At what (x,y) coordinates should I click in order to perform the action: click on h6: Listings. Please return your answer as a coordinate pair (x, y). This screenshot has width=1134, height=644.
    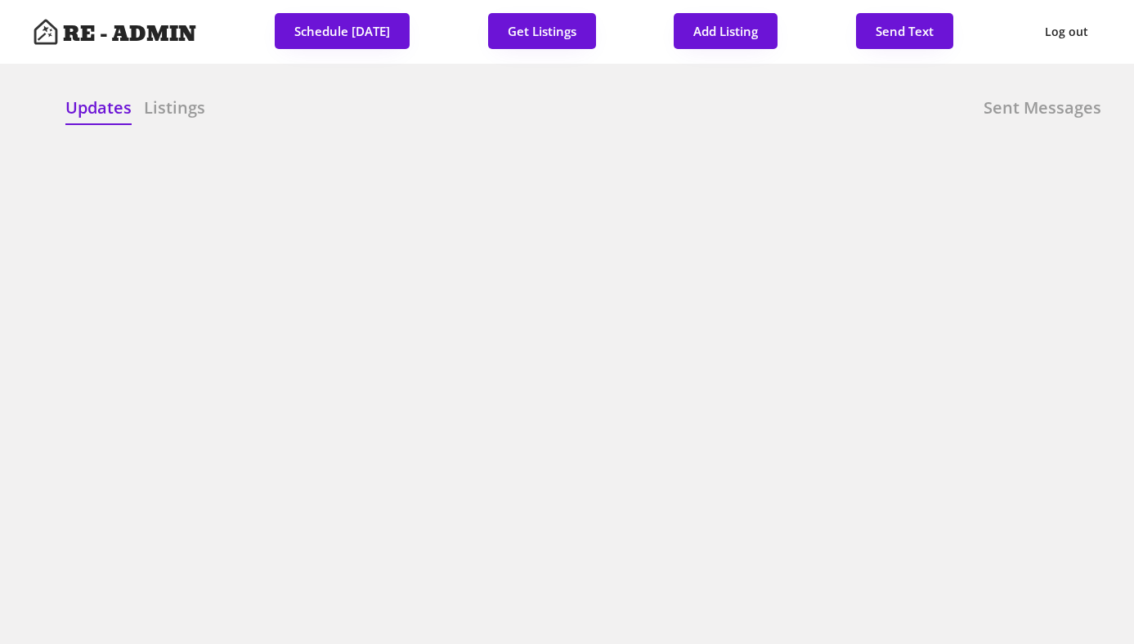
    Looking at the image, I should click on (174, 108).